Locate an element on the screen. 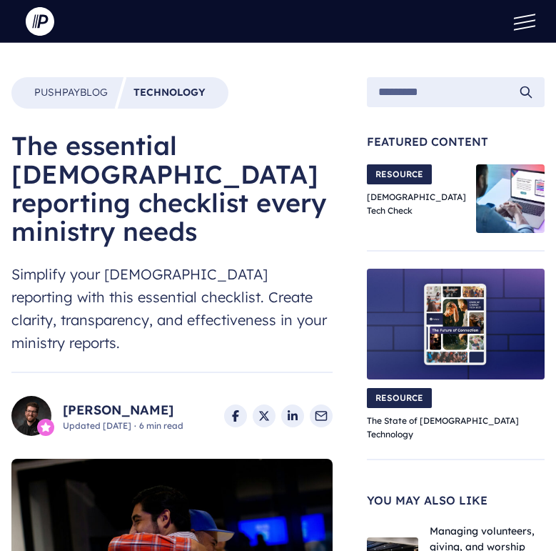 This screenshot has height=551, width=556. span: Pushpay is located at coordinates (57, 92).